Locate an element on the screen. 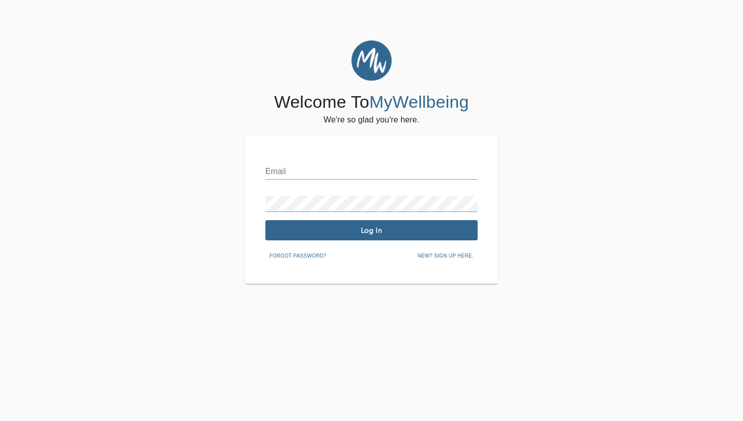  button: New? Sign up here. is located at coordinates (445, 256).